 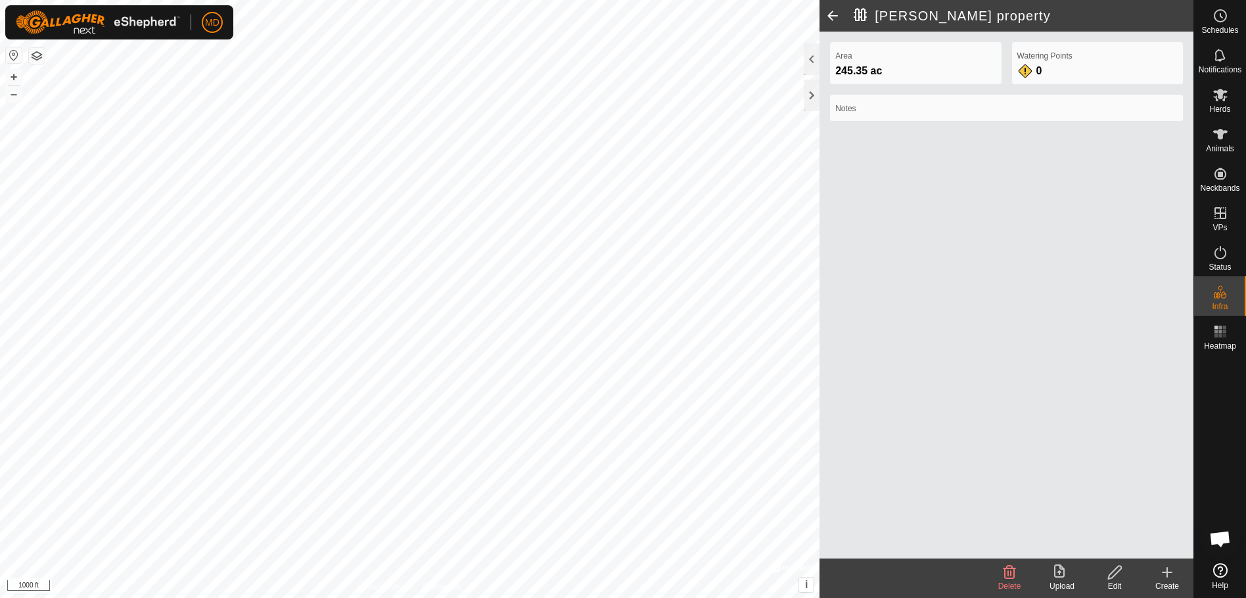 I want to click on label: Notes, so click(x=1006, y=108).